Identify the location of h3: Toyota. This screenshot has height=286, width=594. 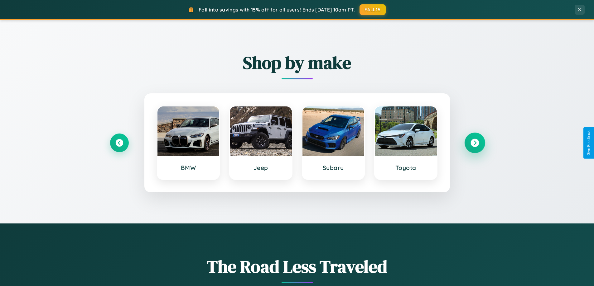
(405, 168).